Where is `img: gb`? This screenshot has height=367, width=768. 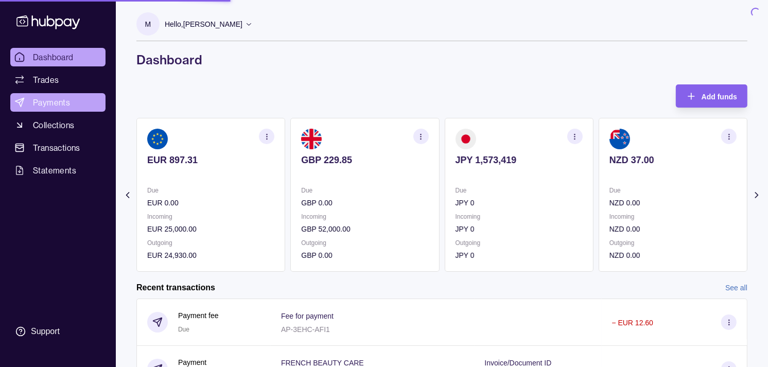
img: gb is located at coordinates (311, 139).